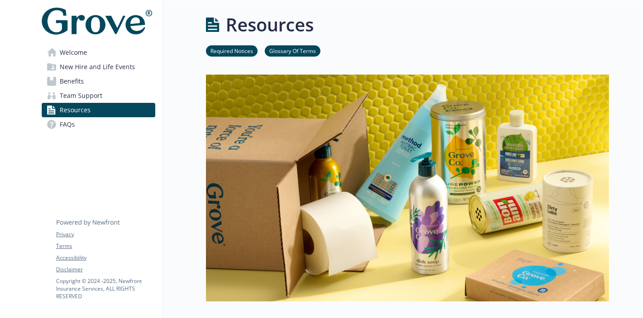 This screenshot has height=318, width=643. Describe the element at coordinates (270, 25) in the screenshot. I see `h1: Resources` at that location.